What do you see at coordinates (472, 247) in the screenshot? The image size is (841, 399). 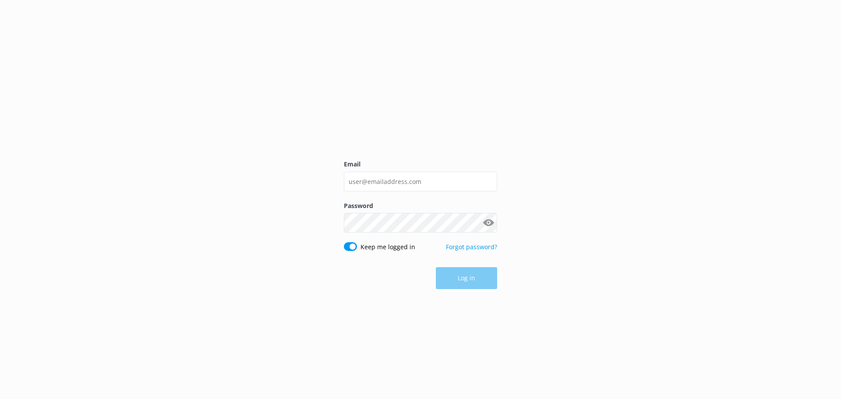 I see `a: Forgot password?` at bounding box center [472, 247].